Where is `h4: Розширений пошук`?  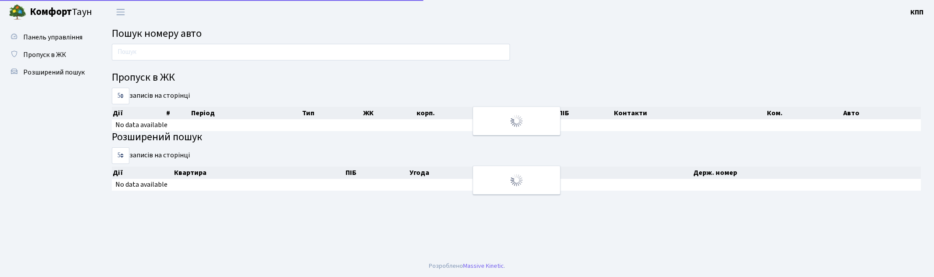 h4: Розширений пошук is located at coordinates (516, 137).